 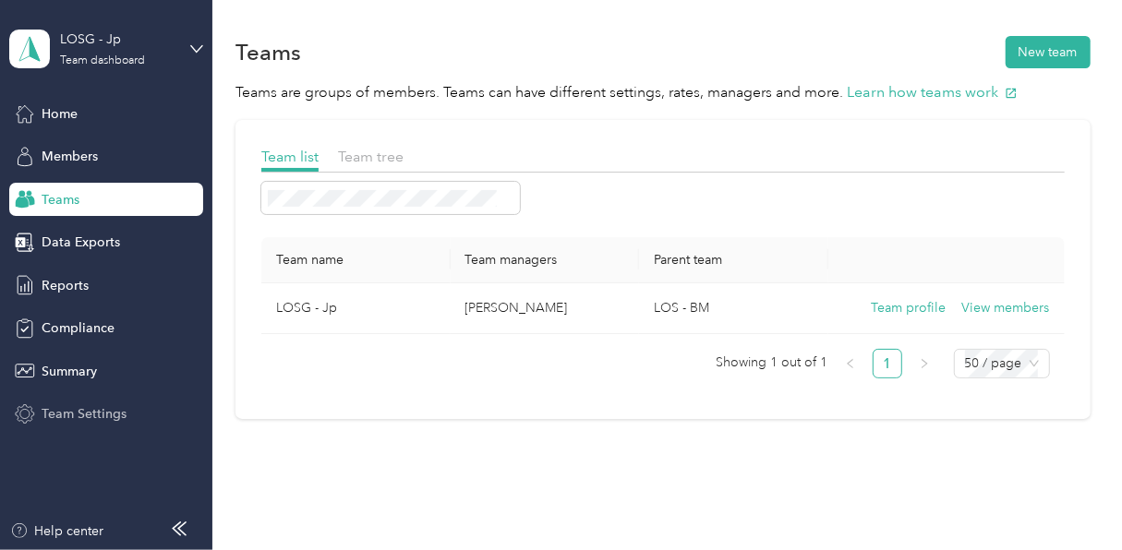 What do you see at coordinates (80, 242) in the screenshot?
I see `span: Data Exports` at bounding box center [80, 242].